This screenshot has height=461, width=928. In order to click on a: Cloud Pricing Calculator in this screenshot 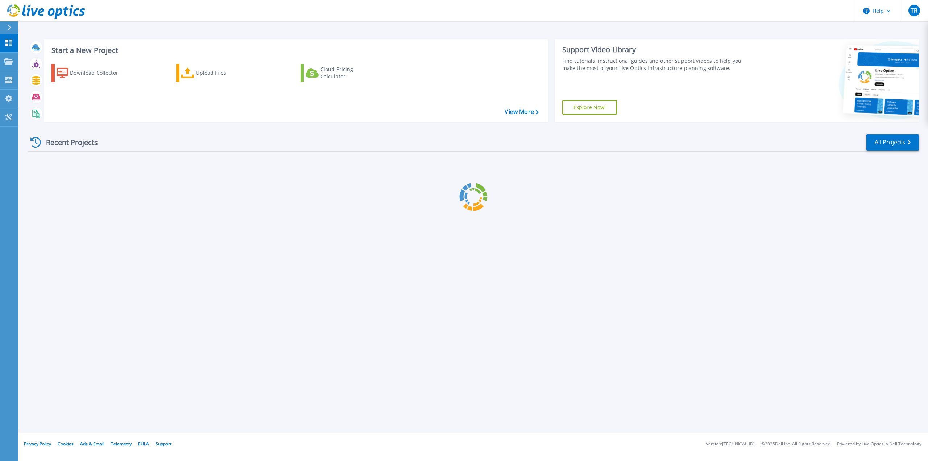, I will do `click(341, 73)`.